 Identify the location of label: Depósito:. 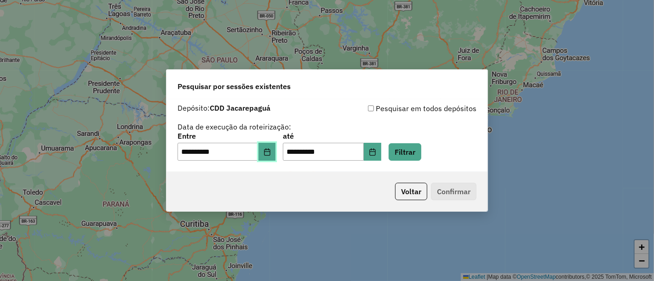
(224, 108).